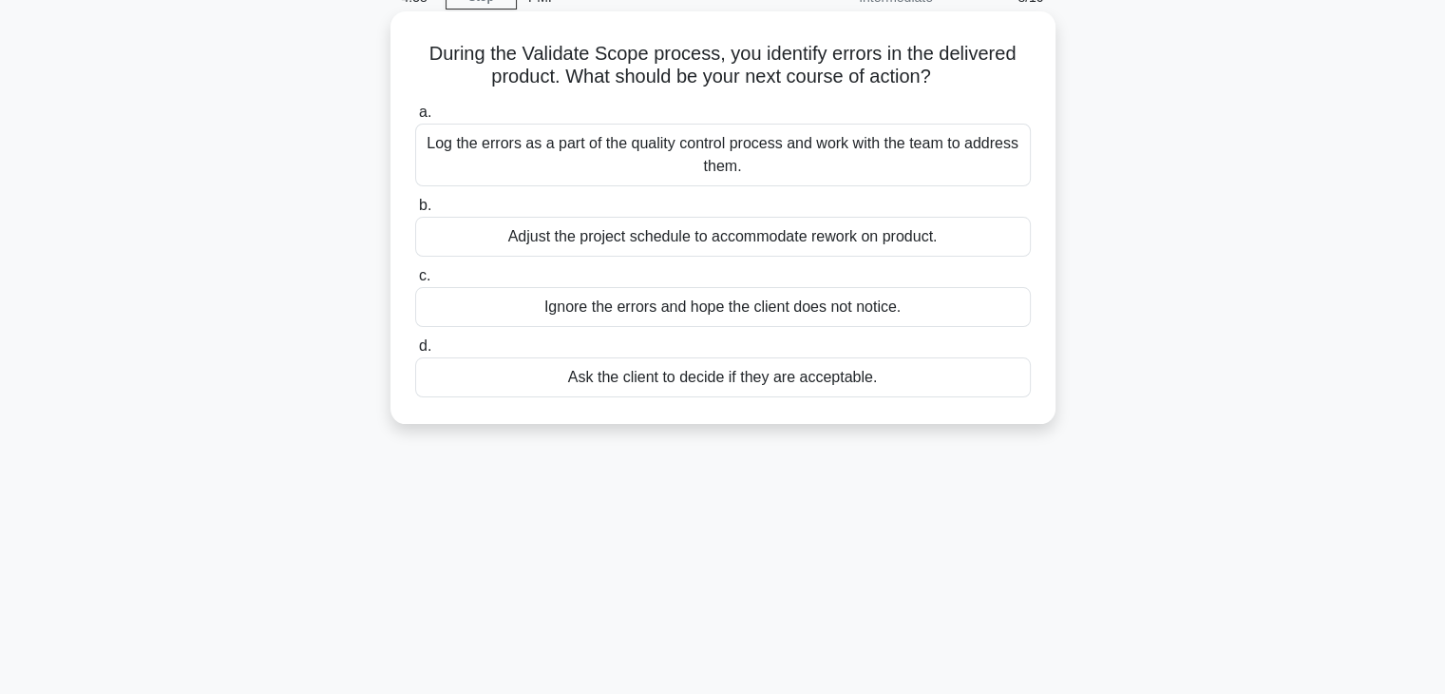 Image resolution: width=1445 pixels, height=694 pixels. I want to click on div: Ignore the errors and hope the client does not notice., so click(723, 307).